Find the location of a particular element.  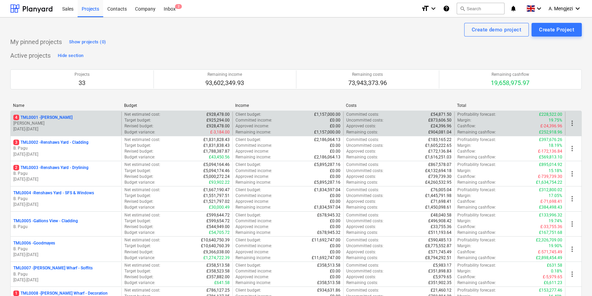

i: keyboard_arrow_down is located at coordinates (577, 9).